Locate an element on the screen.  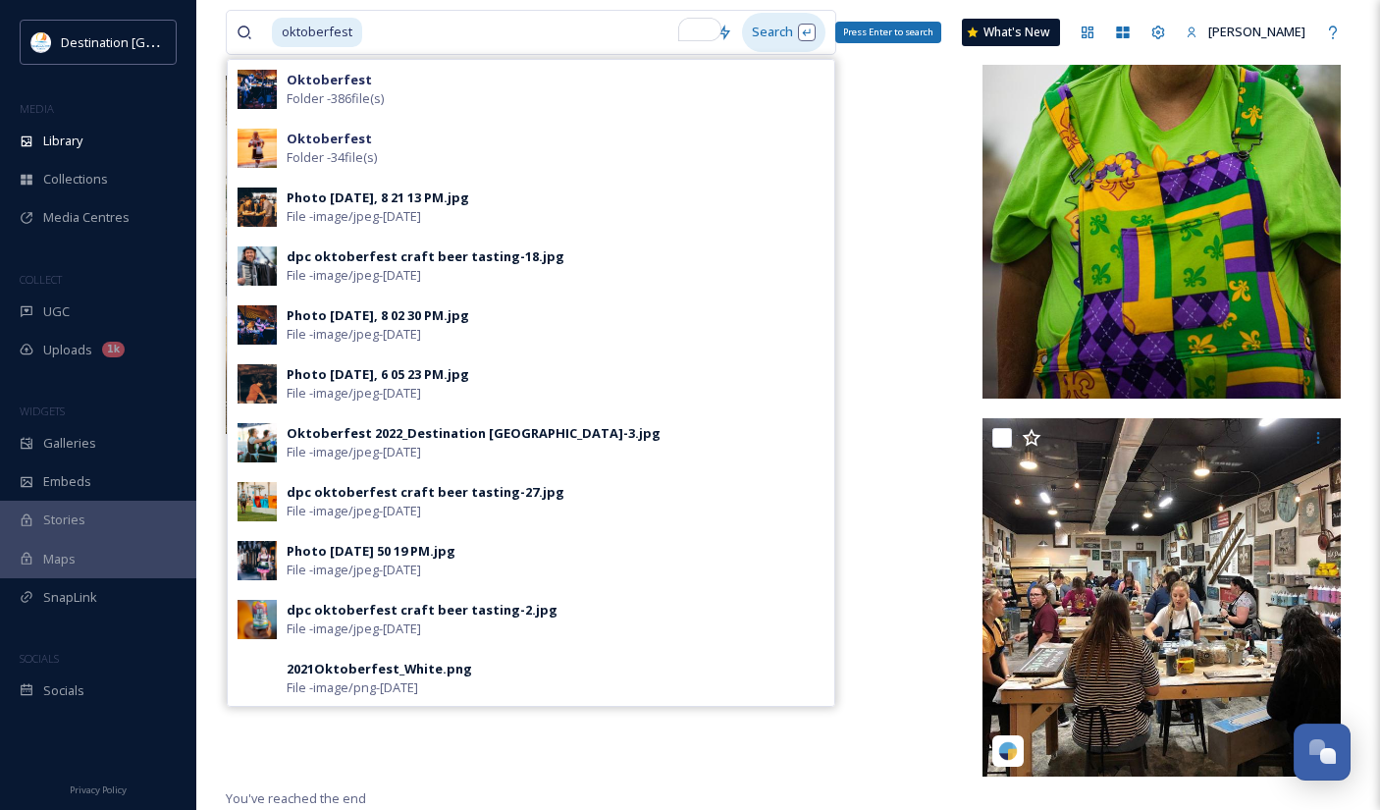
span: MEDIA is located at coordinates (36, 108).